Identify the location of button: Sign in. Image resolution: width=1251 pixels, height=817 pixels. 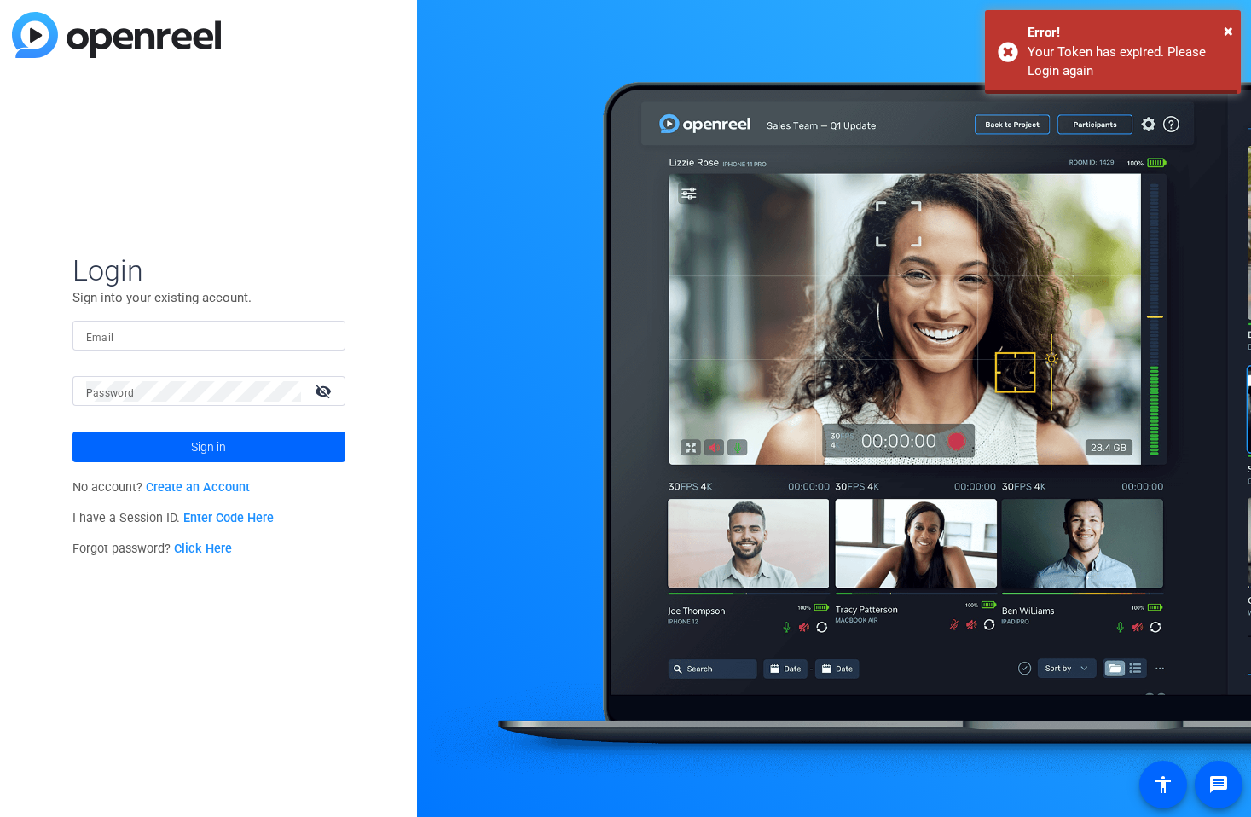
(209, 447).